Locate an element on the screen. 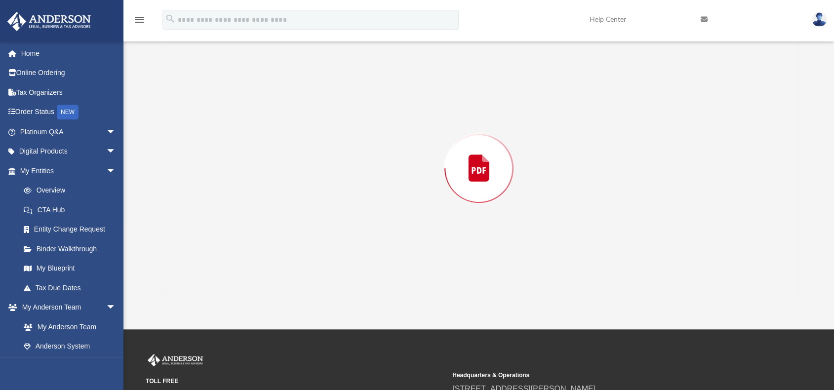  a: Order StatusNEW is located at coordinates (69, 112).